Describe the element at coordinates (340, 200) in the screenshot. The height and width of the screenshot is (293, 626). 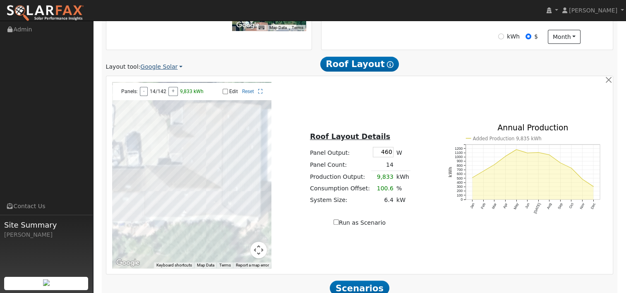
I see `td: System Size:` at that location.